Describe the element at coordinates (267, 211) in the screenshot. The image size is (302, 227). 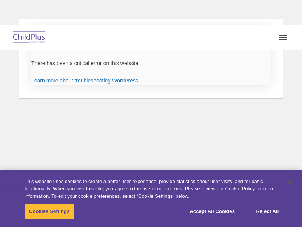
I see `button: Reject All` at that location.